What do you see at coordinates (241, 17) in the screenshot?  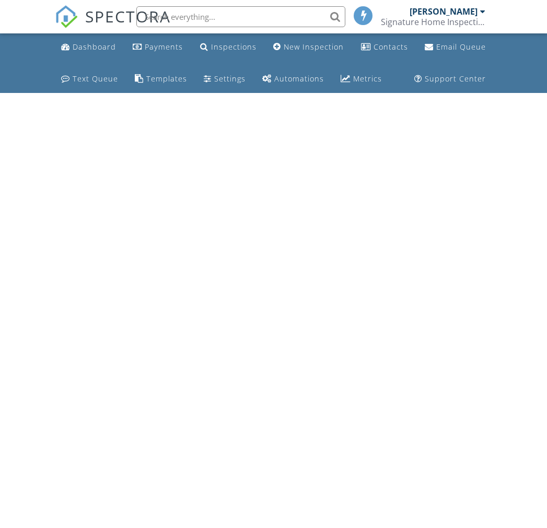 I see `input: Search everything...` at bounding box center [241, 17].